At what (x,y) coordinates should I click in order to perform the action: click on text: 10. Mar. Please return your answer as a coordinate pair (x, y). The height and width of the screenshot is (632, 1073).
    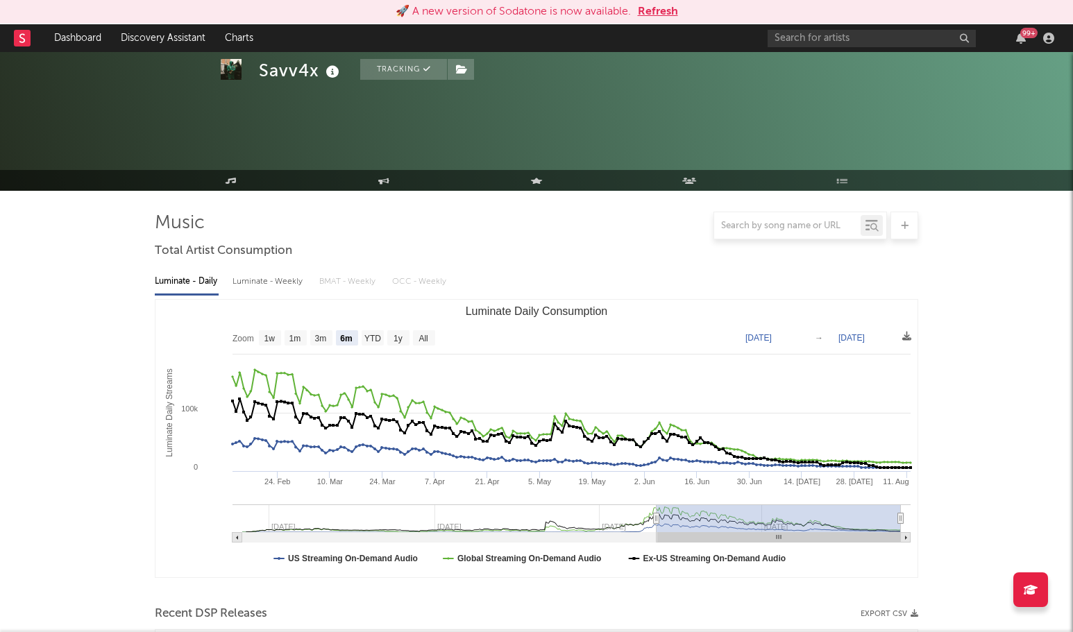
    Looking at the image, I should click on (330, 482).